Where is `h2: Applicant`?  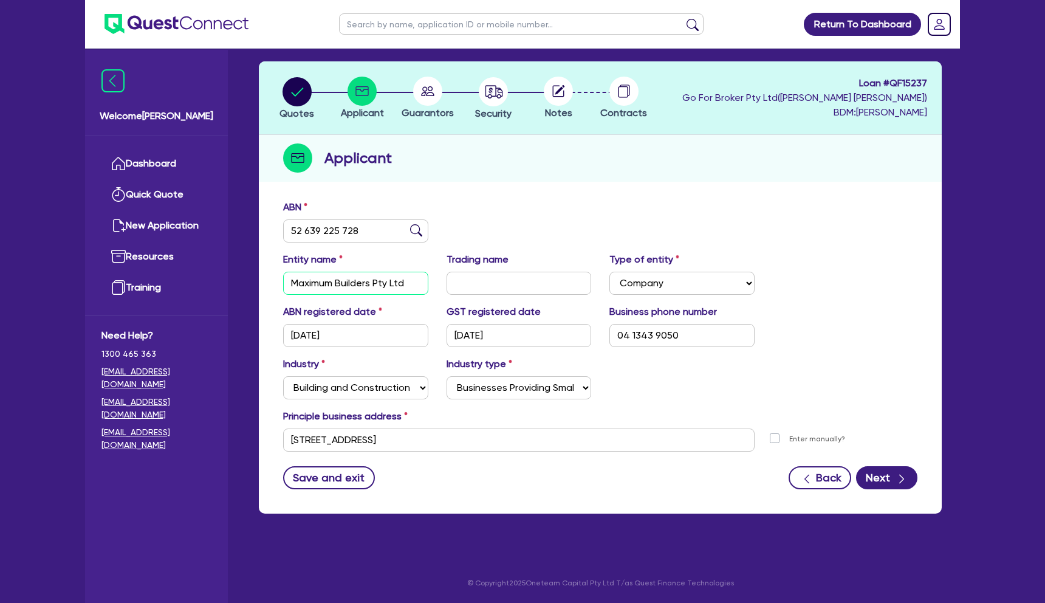 h2: Applicant is located at coordinates (358, 158).